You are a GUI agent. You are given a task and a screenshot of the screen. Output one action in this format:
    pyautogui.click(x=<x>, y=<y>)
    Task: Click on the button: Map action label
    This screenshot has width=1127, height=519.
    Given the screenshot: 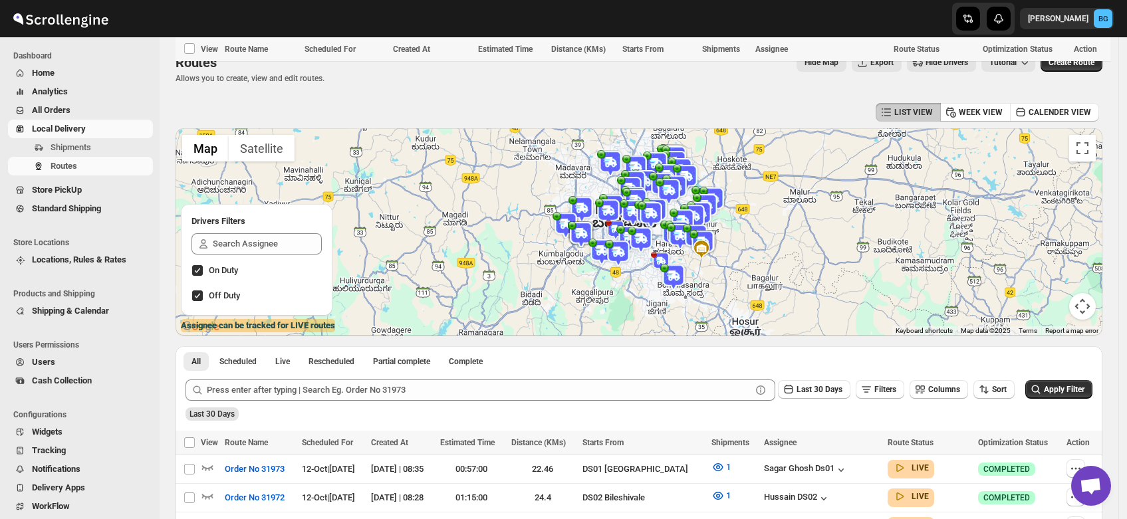 What is the action you would take?
    pyautogui.click(x=821, y=62)
    